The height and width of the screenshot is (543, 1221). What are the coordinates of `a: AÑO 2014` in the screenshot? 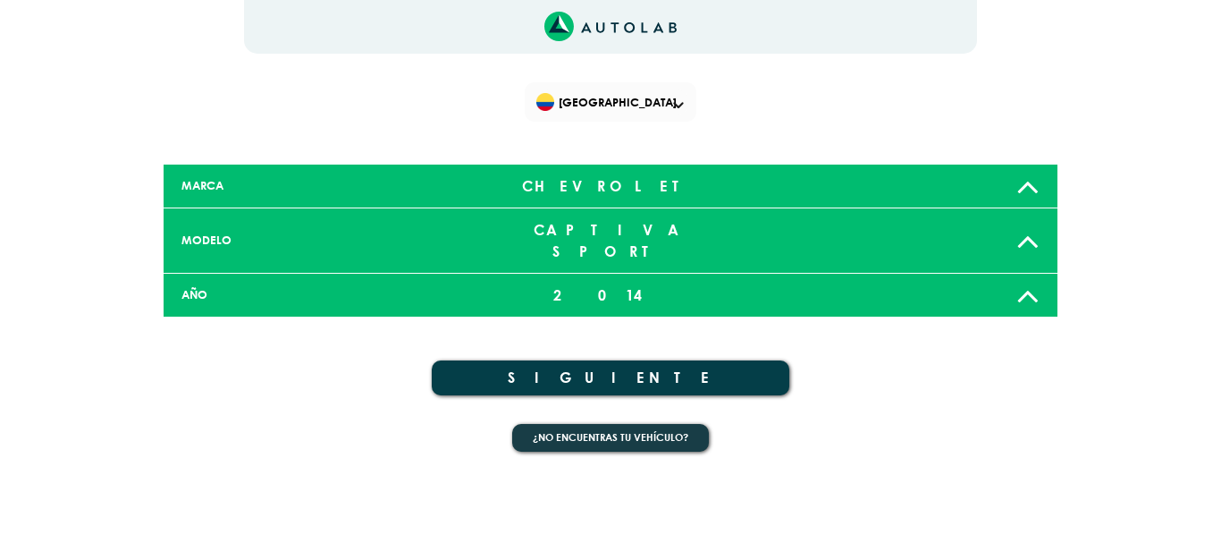 It's located at (611, 295).